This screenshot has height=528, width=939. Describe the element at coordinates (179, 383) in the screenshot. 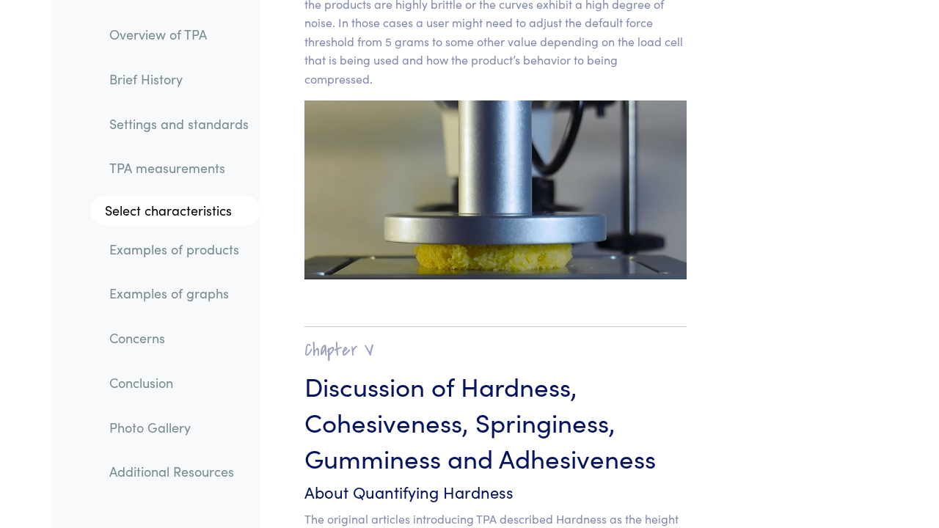

I see `a: Conclusion` at that location.